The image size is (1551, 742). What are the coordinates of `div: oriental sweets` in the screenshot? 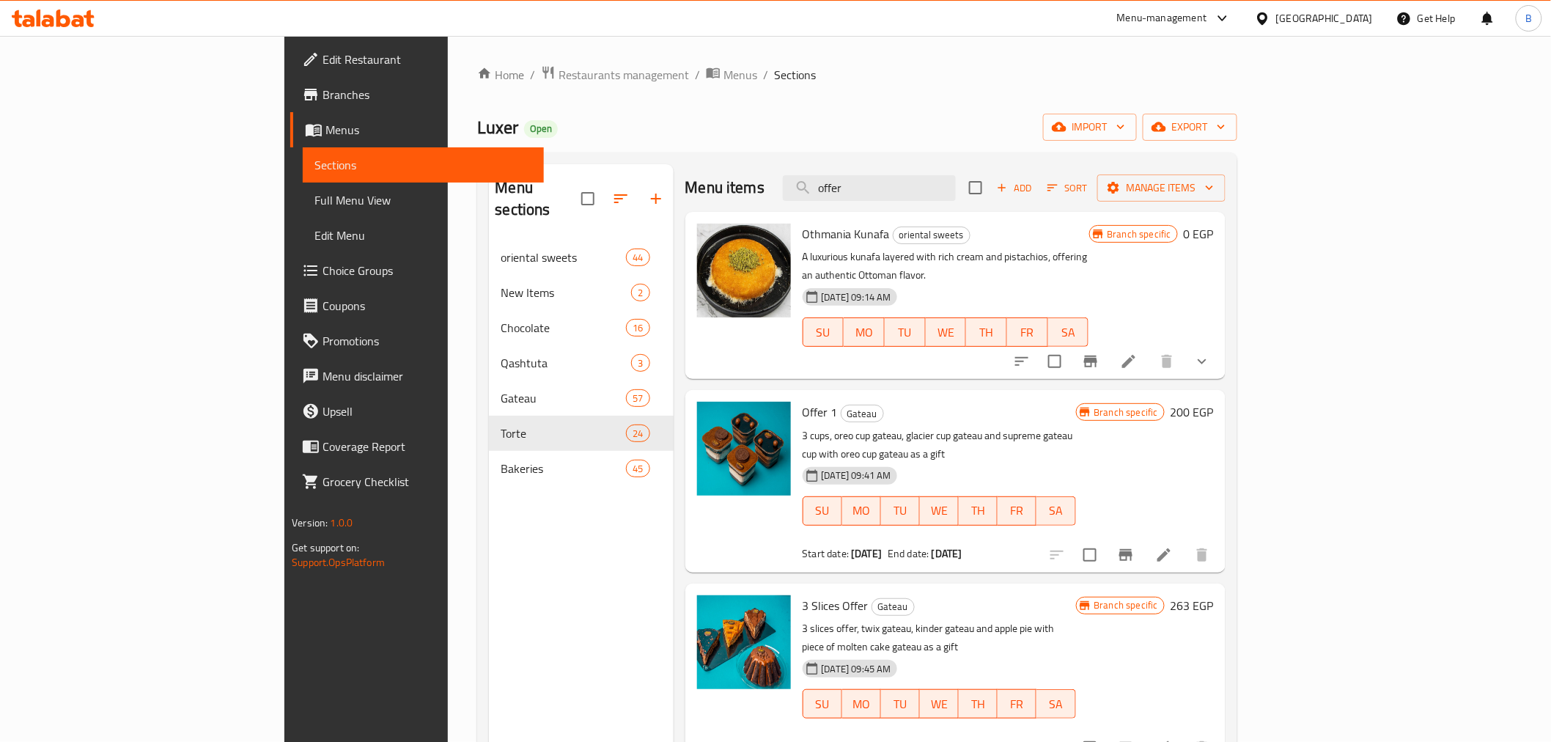 It's located at (932, 235).